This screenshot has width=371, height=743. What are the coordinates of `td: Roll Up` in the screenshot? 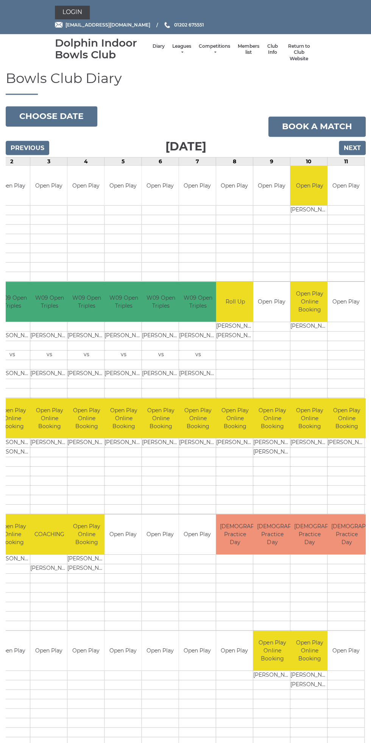 It's located at (235, 301).